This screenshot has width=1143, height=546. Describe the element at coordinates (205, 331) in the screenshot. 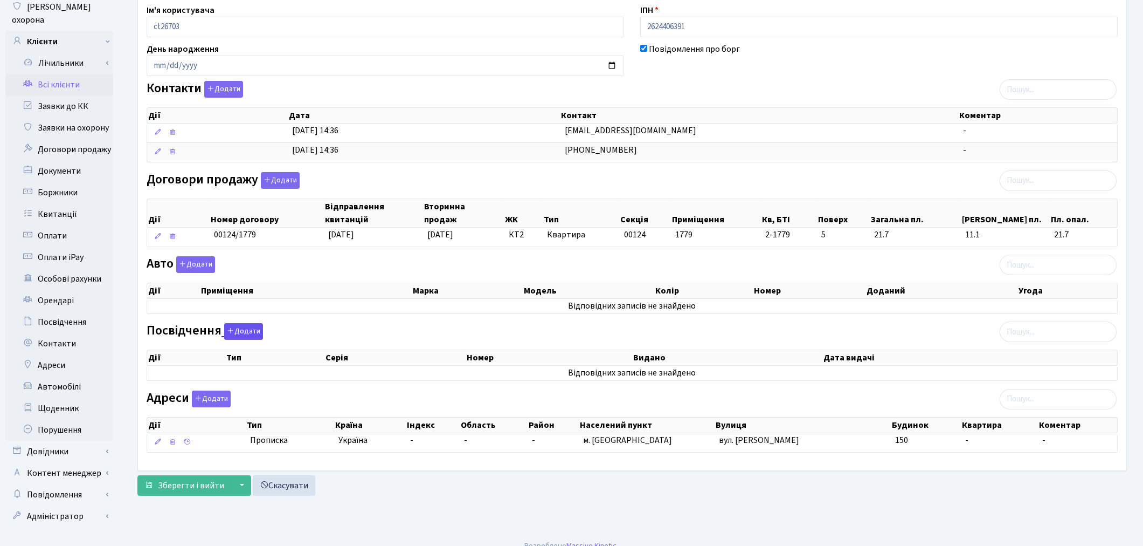

I see `label: Посвідчення` at that location.